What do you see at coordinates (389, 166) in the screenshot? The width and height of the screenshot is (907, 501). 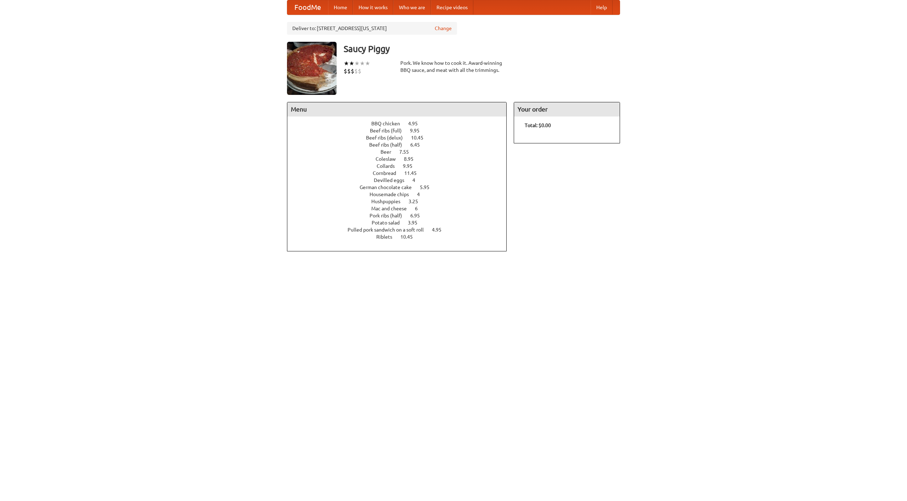 I see `span: Collards` at bounding box center [389, 166].